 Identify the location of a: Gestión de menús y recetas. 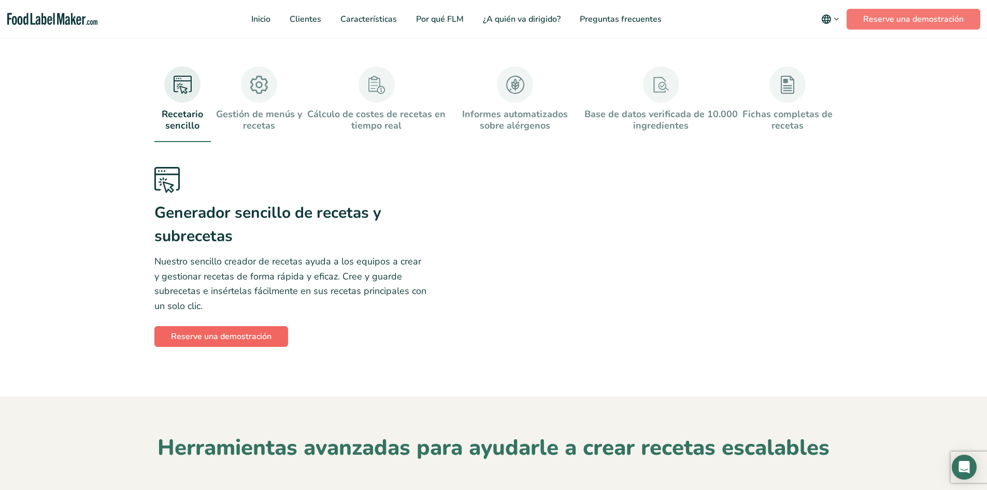
(259, 98).